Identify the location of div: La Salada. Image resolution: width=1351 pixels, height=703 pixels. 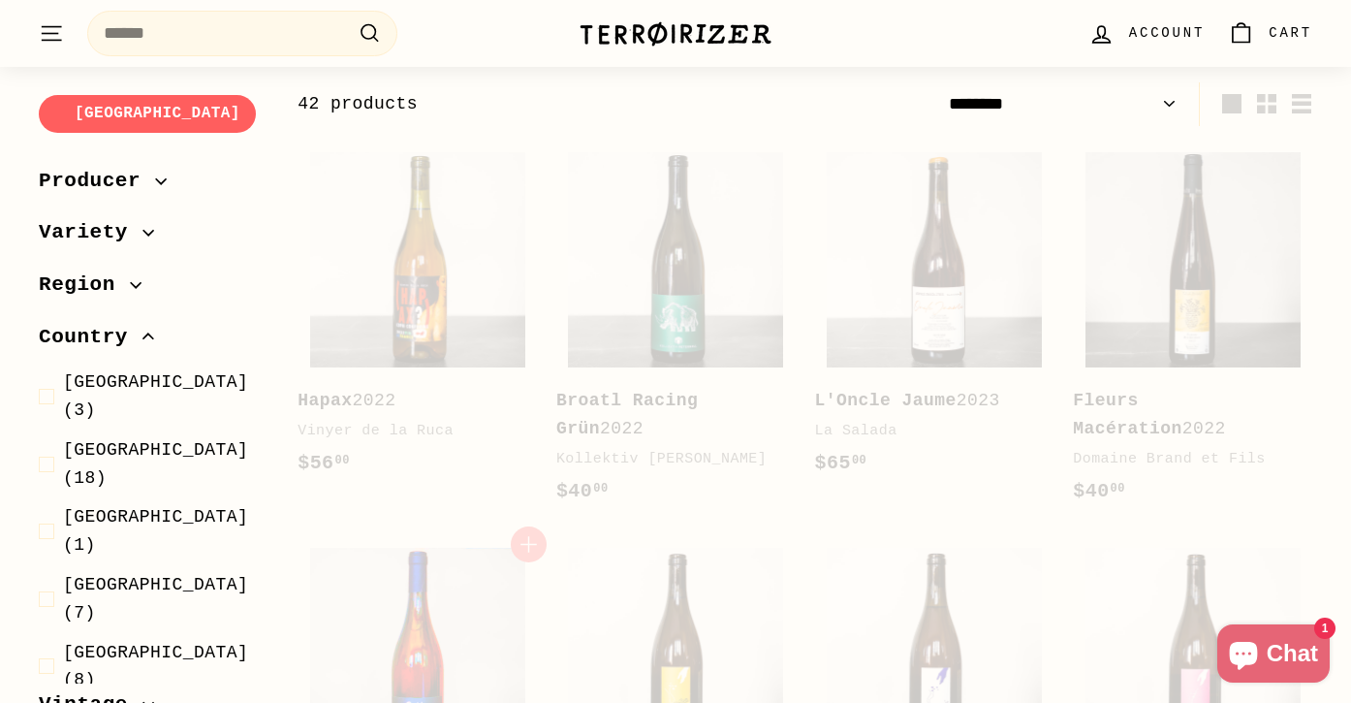
(925, 431).